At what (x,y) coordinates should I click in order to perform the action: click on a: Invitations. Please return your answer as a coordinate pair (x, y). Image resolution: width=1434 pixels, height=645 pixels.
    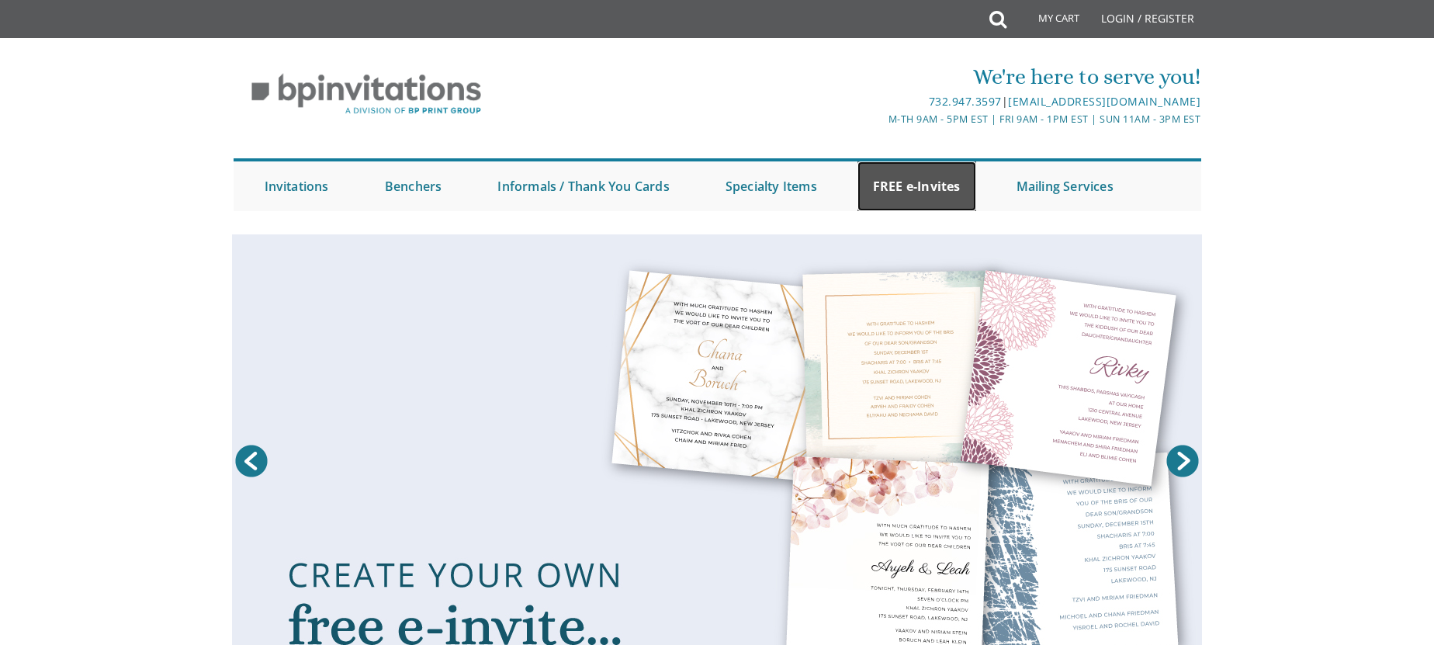
    Looking at the image, I should click on (296, 186).